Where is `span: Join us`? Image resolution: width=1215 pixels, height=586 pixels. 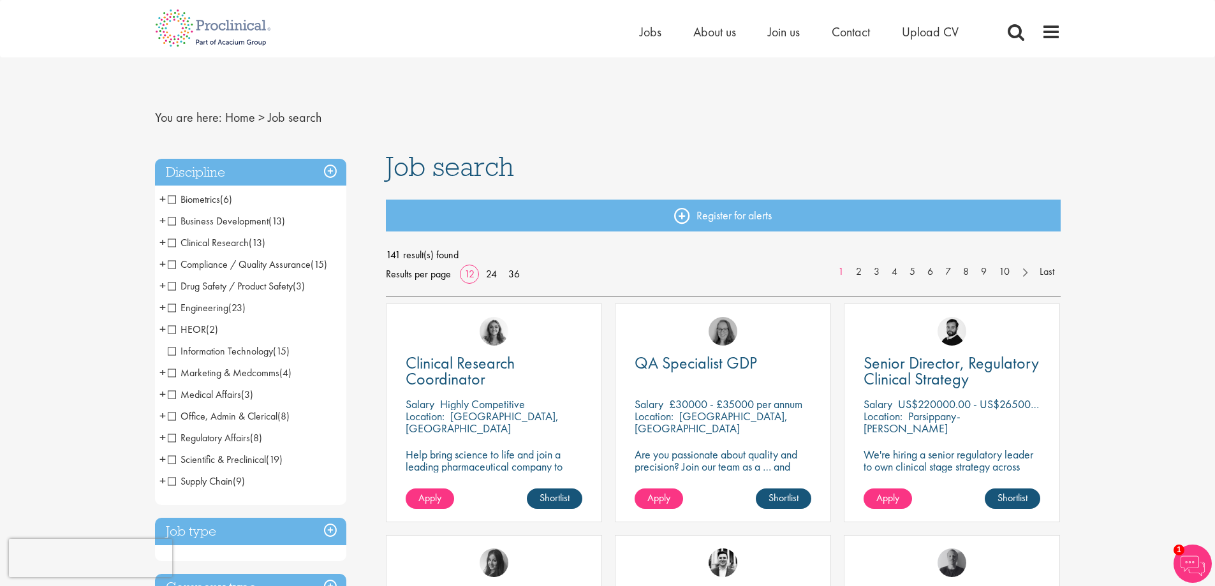 span: Join us is located at coordinates (784, 32).